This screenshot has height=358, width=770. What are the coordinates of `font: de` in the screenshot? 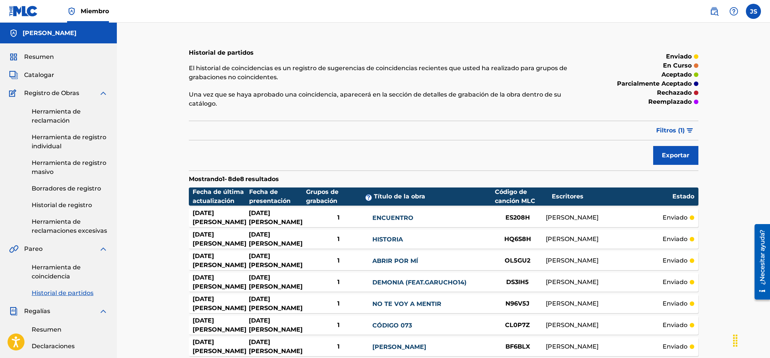 It's located at (236, 179).